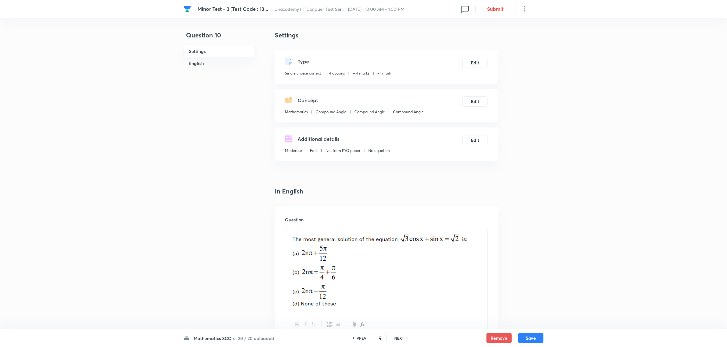 Image resolution: width=727 pixels, height=347 pixels. I want to click on p: Mathematics, so click(296, 112).